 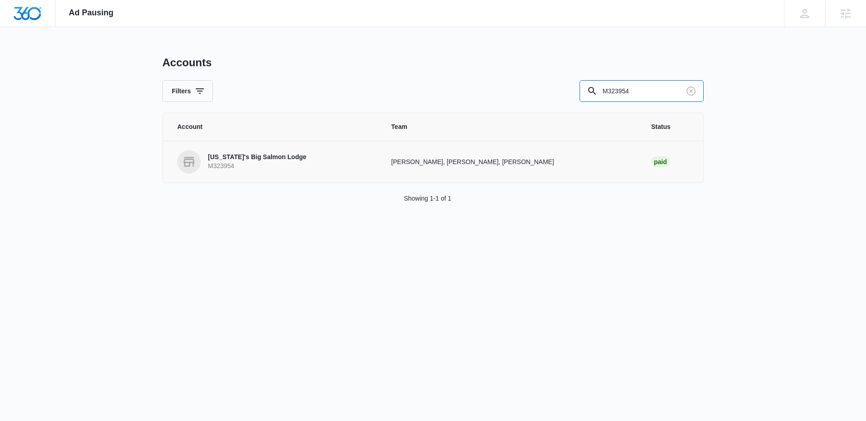 I want to click on span: Team, so click(x=510, y=127).